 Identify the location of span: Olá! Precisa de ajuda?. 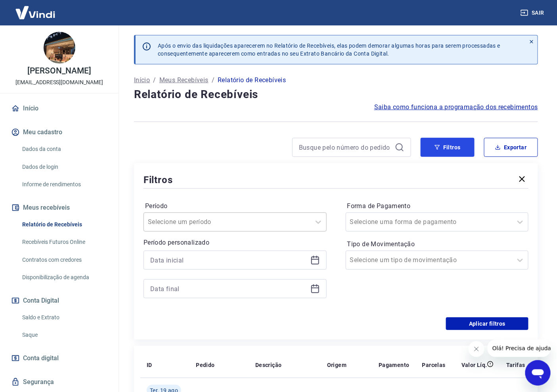
(36, 9).